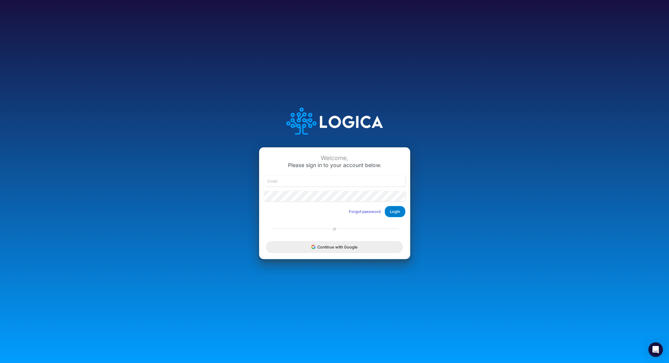 The height and width of the screenshot is (363, 669). What do you see at coordinates (395, 211) in the screenshot?
I see `button: Login` at bounding box center [395, 211].